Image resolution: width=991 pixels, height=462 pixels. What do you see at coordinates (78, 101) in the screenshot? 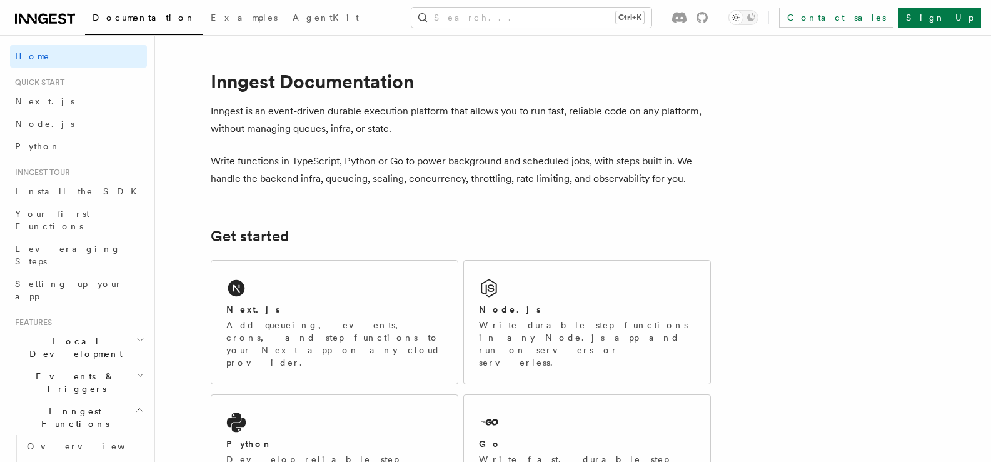
I see `a: Next.js` at bounding box center [78, 101].